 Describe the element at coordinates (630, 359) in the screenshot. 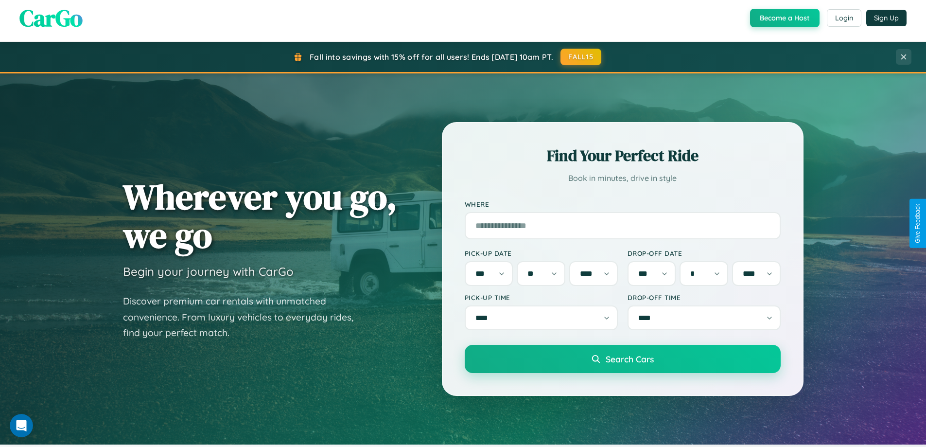

I see `span: Search Cars` at that location.